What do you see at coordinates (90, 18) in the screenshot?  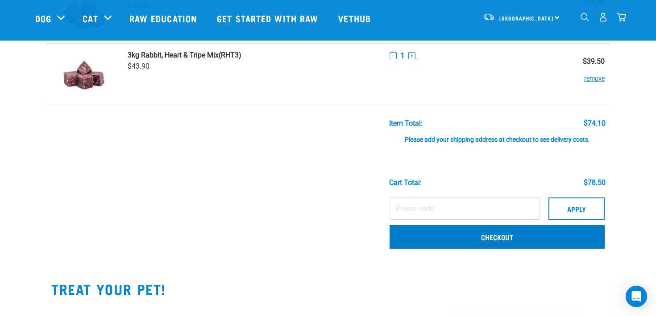 I see `a: Cat` at bounding box center [90, 18].